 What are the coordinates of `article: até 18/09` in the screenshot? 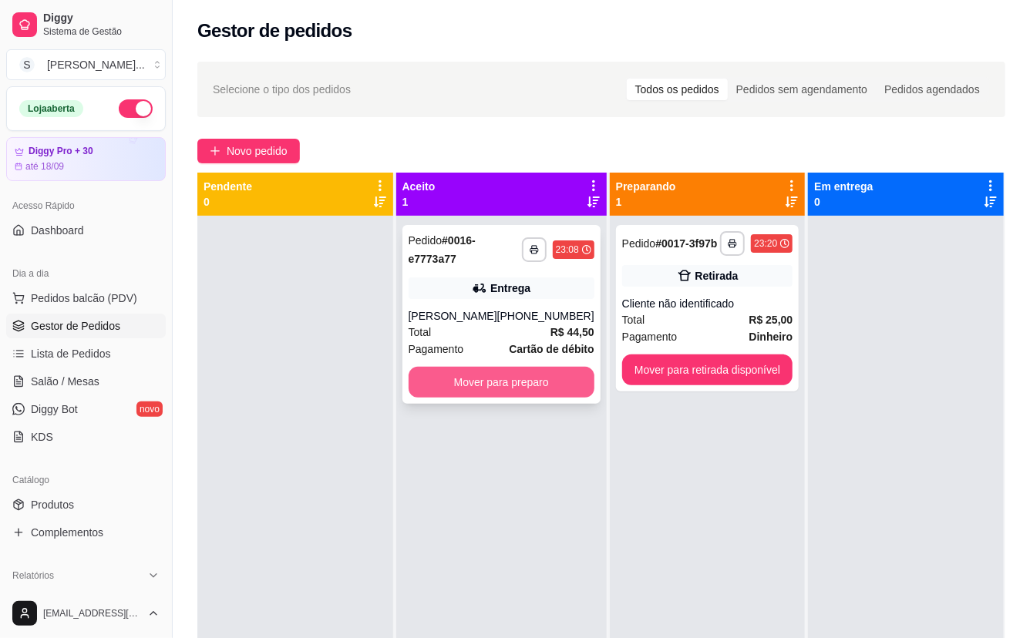 It's located at (45, 167).